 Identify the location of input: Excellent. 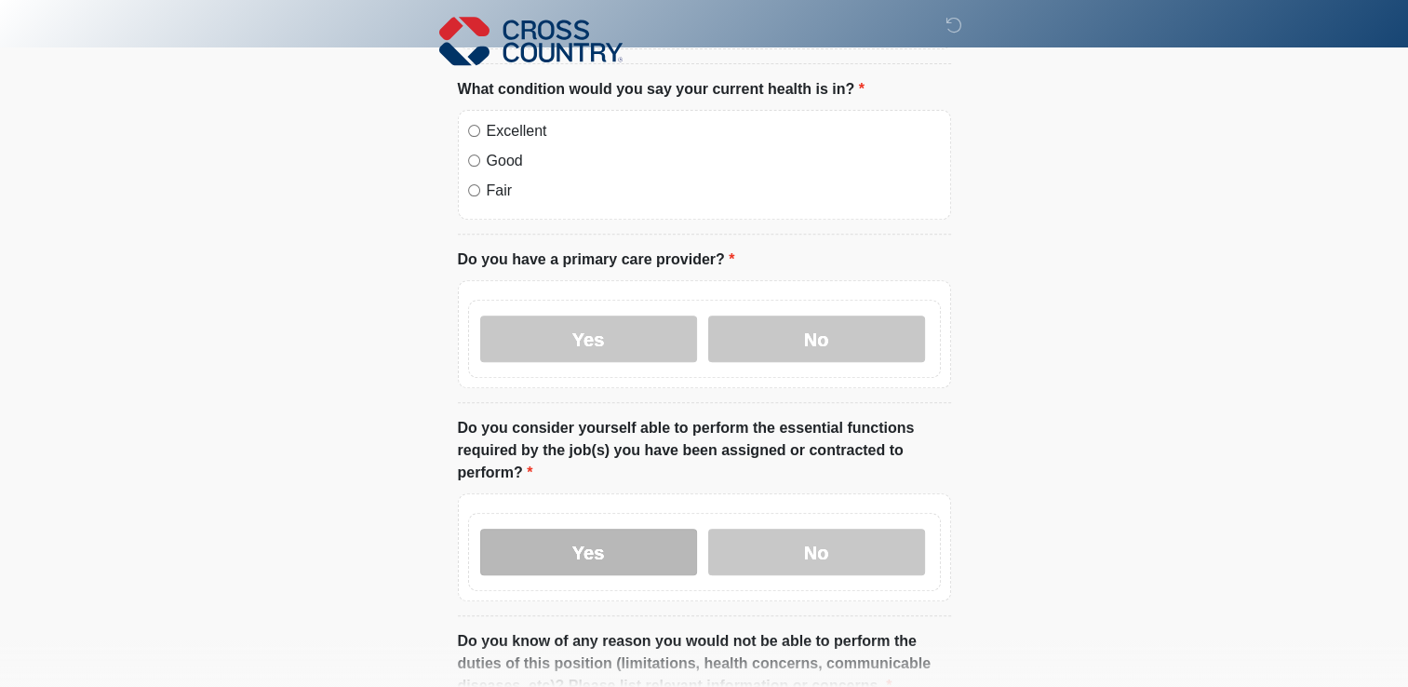
(474, 130).